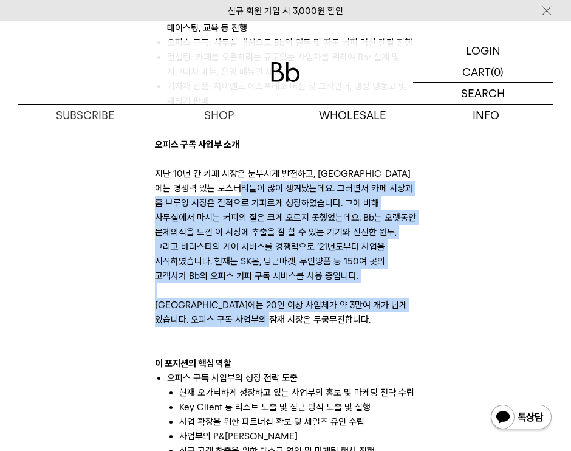 The width and height of the screenshot is (571, 451). Describe the element at coordinates (483, 72) in the screenshot. I see `a: CART (0)` at that location.